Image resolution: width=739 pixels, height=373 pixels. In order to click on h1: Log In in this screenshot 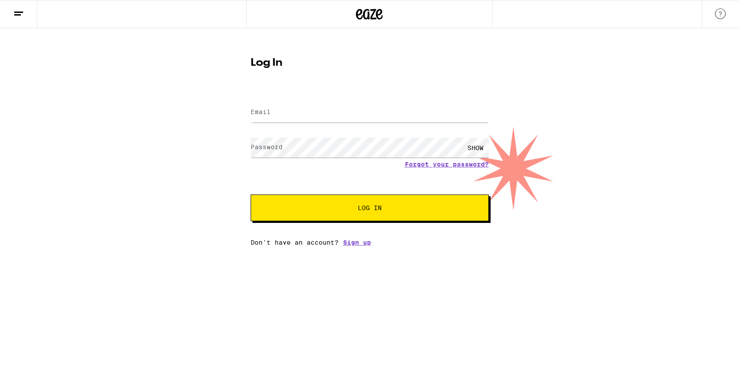, I will do `click(370, 63)`.